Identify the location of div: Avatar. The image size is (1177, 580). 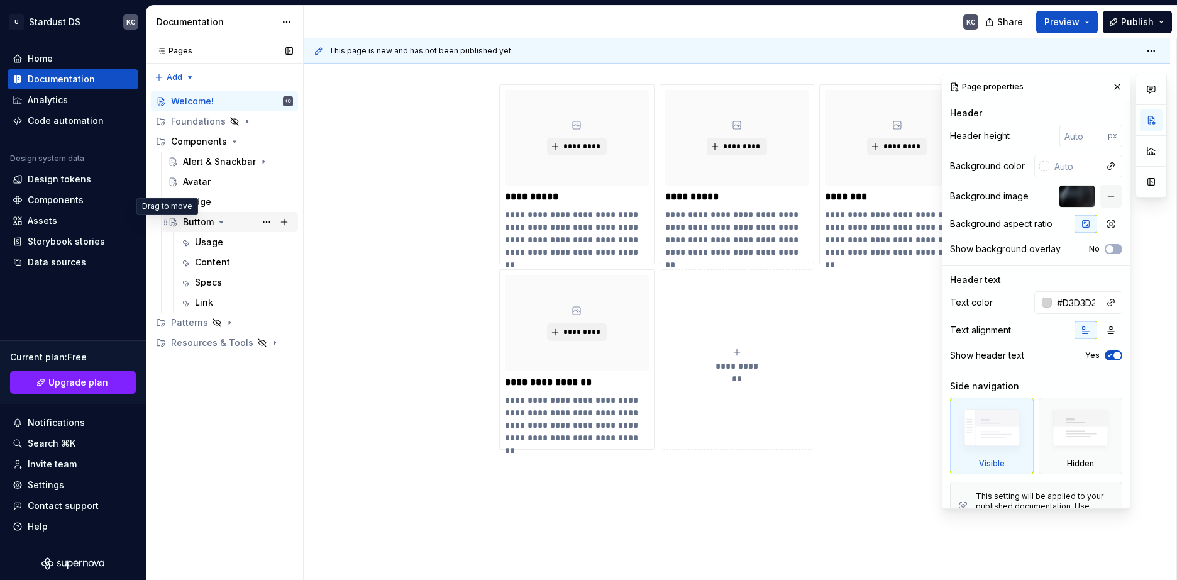
(197, 182).